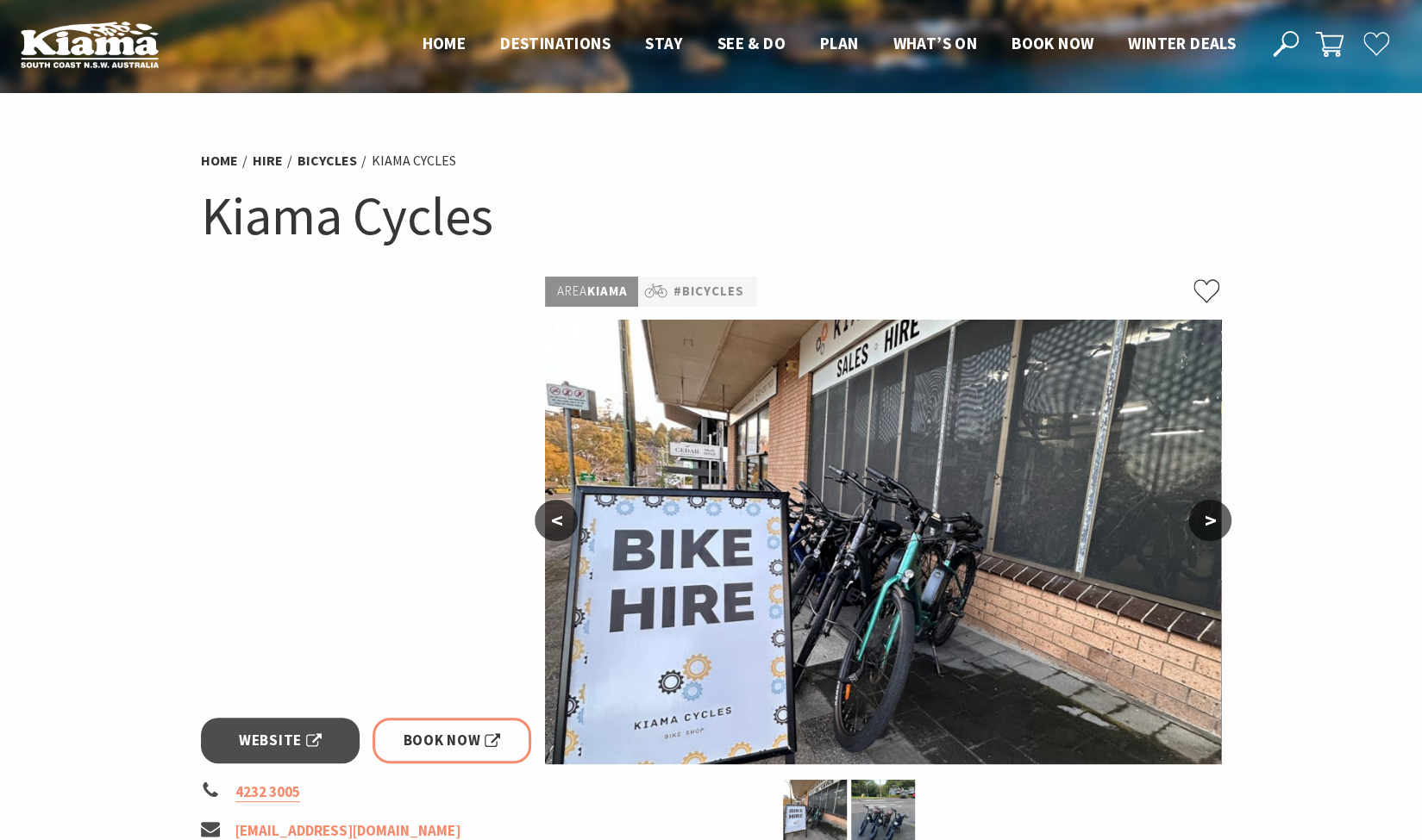 This screenshot has width=1422, height=840. What do you see at coordinates (444, 43) in the screenshot?
I see `span: Home` at bounding box center [444, 43].